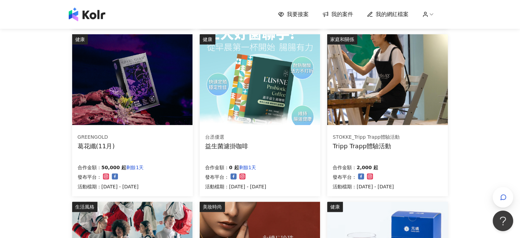  What do you see at coordinates (293, 14) in the screenshot?
I see `a: 我要接案` at bounding box center [293, 14].